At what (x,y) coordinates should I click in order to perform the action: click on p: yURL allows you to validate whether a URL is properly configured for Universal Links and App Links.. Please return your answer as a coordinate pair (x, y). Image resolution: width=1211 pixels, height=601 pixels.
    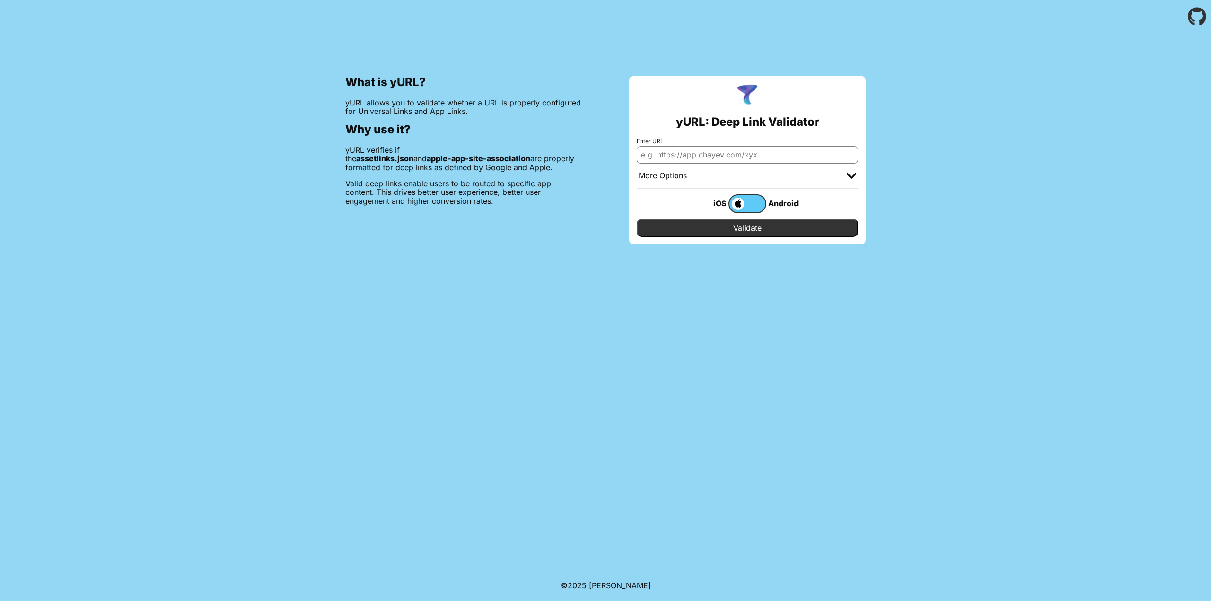
    Looking at the image, I should click on (463, 107).